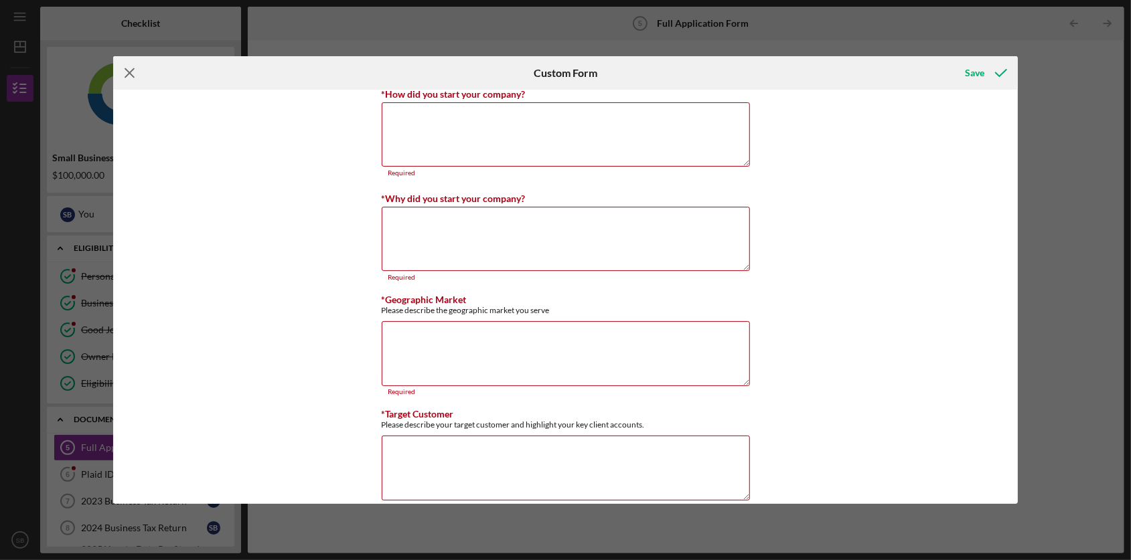 This screenshot has height=560, width=1131. Describe the element at coordinates (453, 94) in the screenshot. I see `label: *How did you start your company?` at that location.